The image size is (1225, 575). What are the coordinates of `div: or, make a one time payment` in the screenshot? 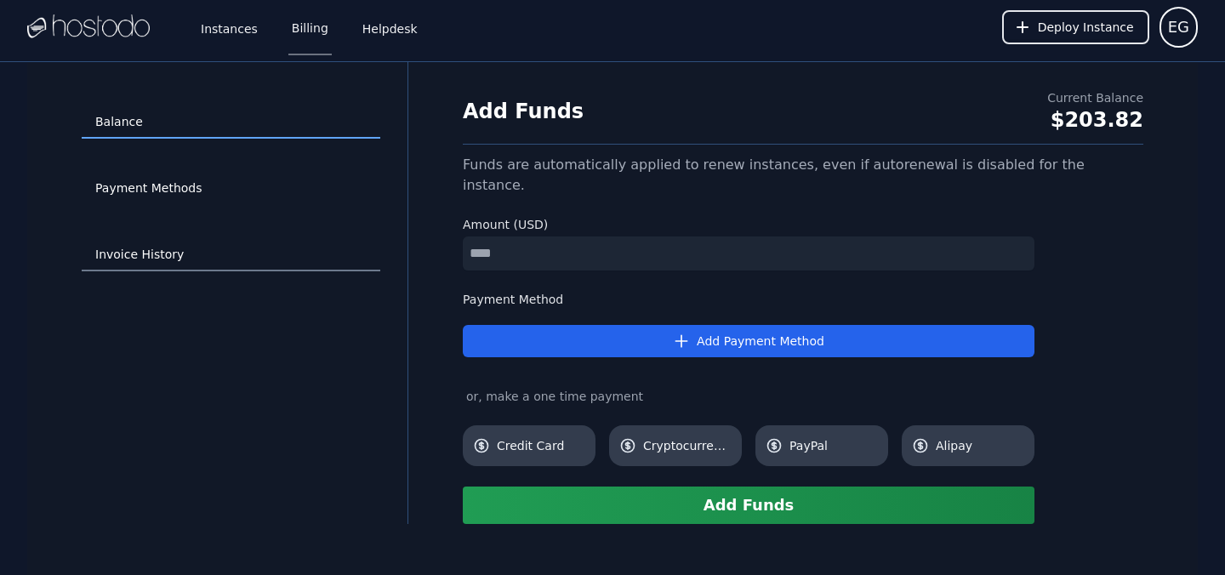 It's located at (749, 397).